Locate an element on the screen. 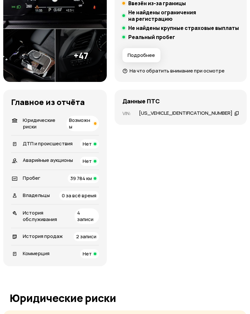 The image size is (250, 314). span: 2 записи is located at coordinates (86, 237).